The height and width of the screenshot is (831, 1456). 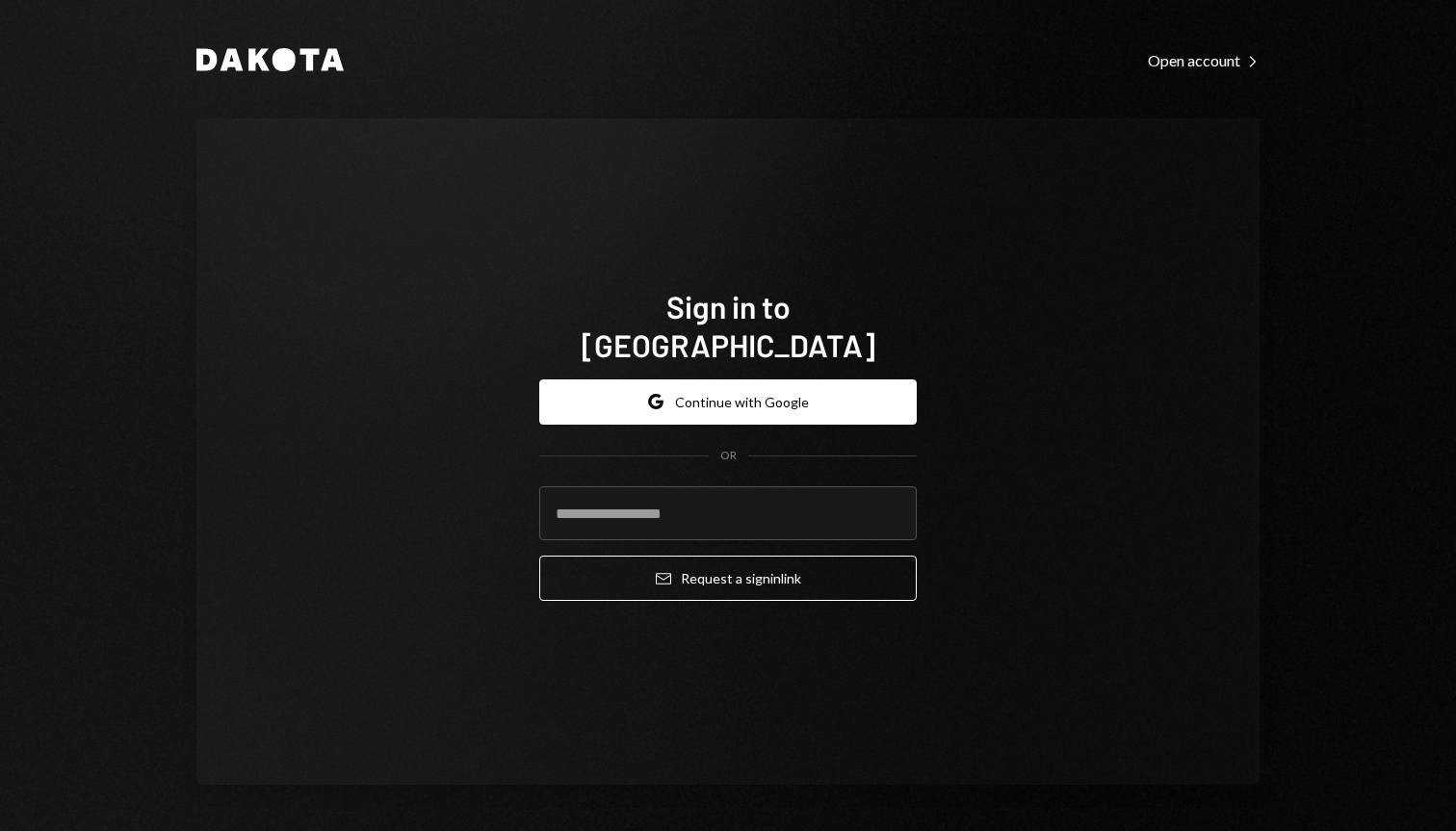 I want to click on button: Continue with Google, so click(x=728, y=401).